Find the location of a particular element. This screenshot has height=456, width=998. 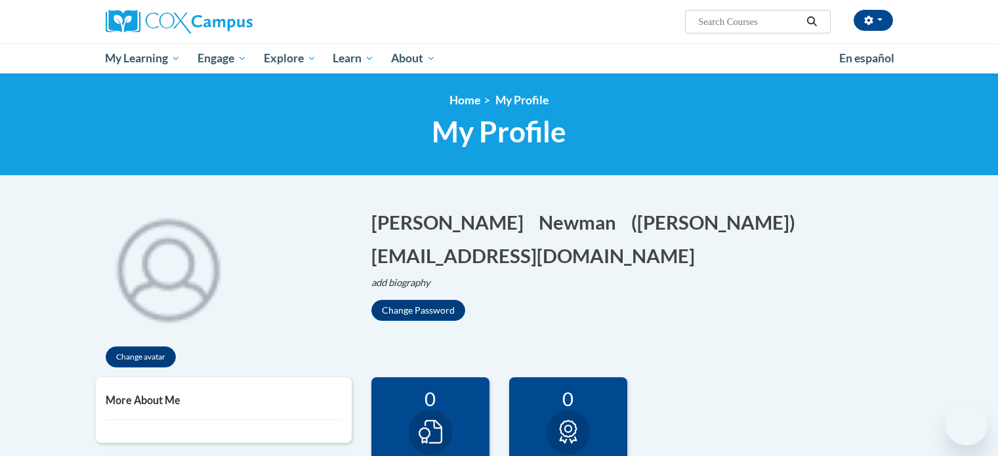

span: En español is located at coordinates (866, 58).